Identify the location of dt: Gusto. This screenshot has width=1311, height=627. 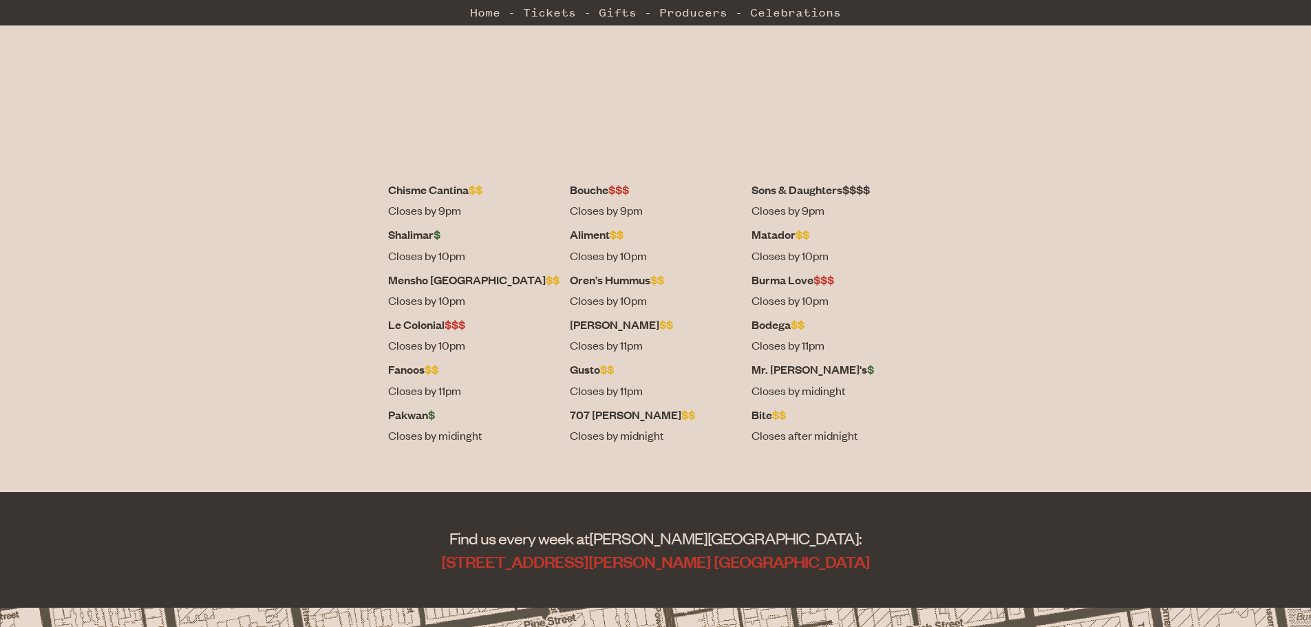
(655, 369).